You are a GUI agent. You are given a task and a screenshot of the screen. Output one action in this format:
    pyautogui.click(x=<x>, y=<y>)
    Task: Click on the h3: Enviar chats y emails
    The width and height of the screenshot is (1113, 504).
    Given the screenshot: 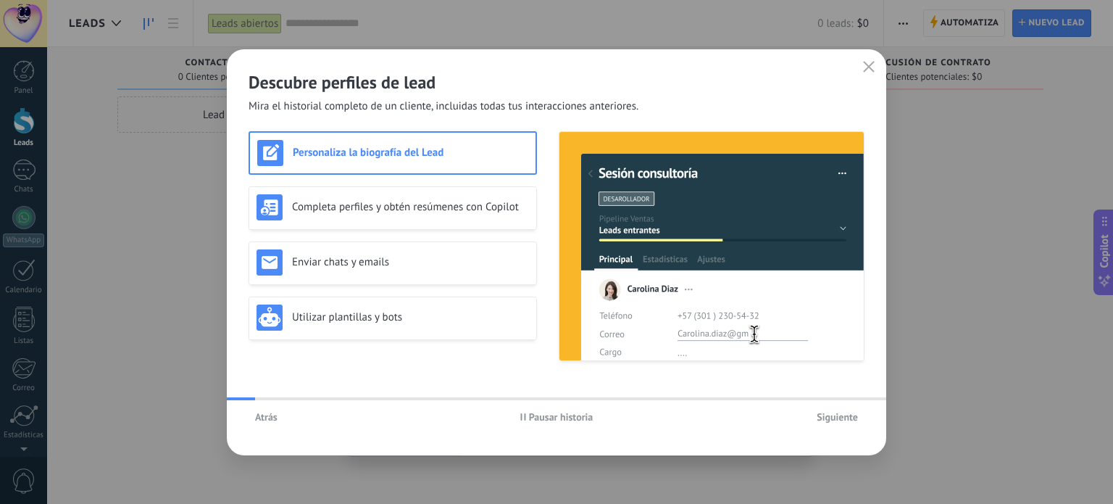 What is the action you would take?
    pyautogui.click(x=410, y=262)
    